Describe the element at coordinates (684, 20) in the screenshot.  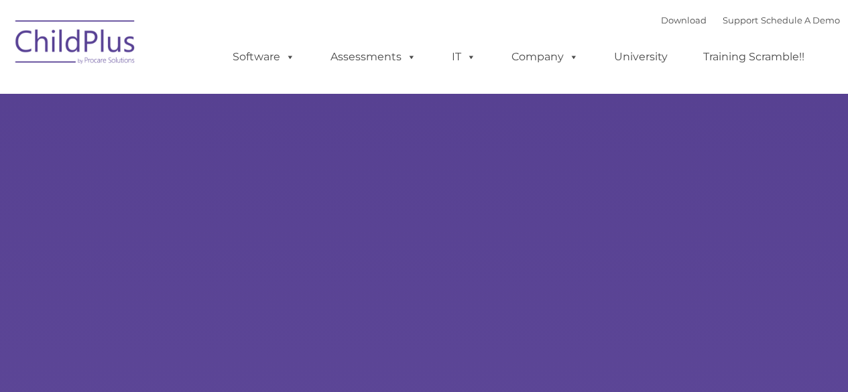
I see `a: Download` at that location.